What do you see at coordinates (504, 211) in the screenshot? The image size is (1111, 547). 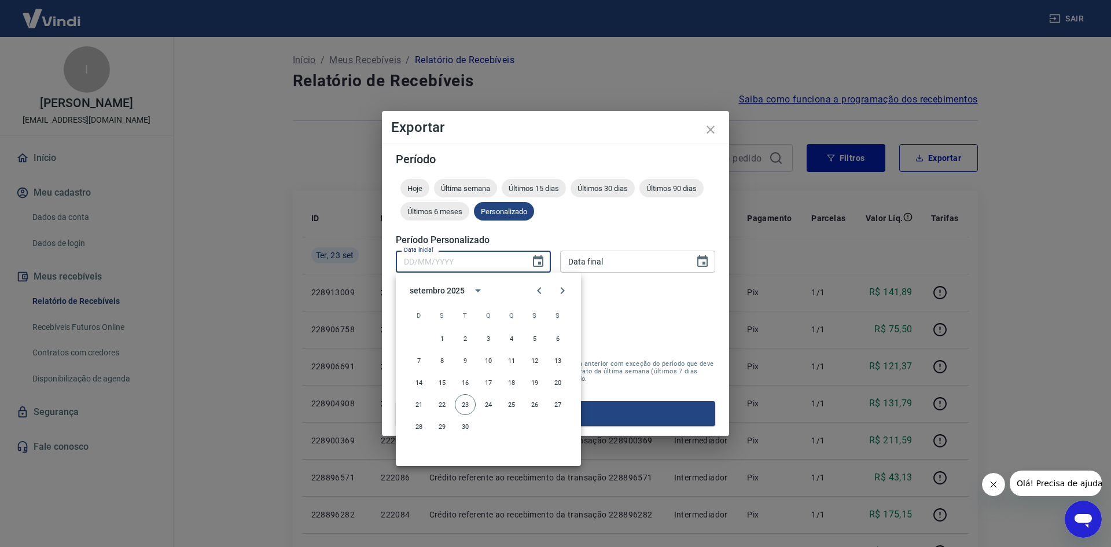 I see `span: Personalizado` at bounding box center [504, 211].